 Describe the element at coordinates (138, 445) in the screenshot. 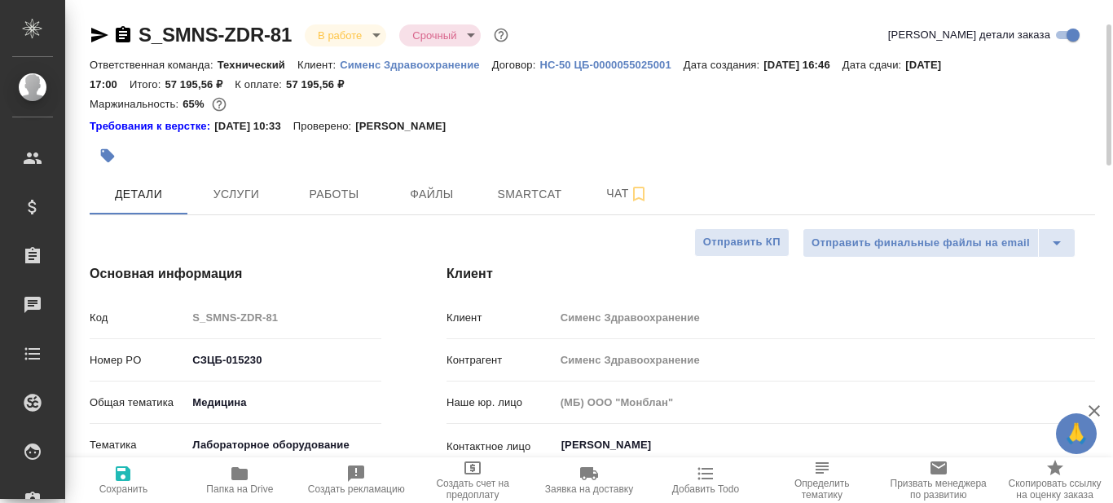

I see `p: Тематика` at that location.